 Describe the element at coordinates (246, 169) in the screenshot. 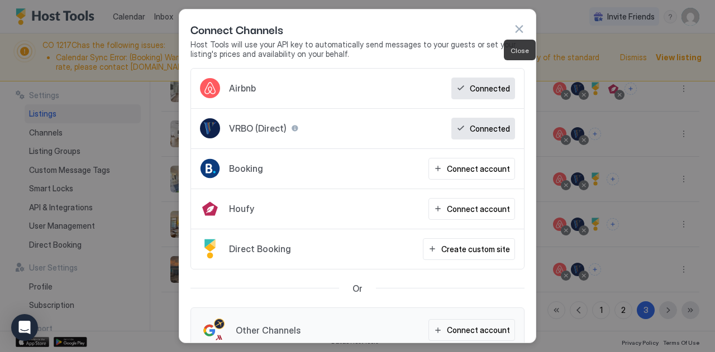

I see `span: Booking` at that location.